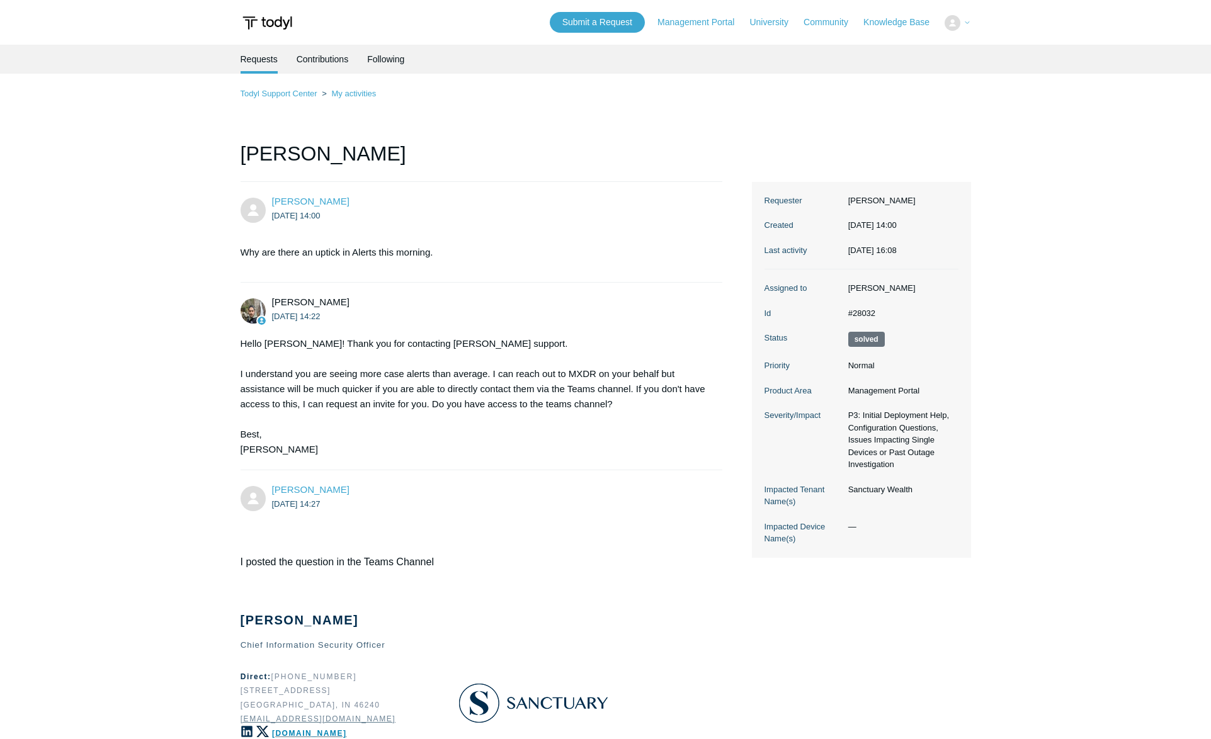 This screenshot has width=1211, height=739. What do you see at coordinates (900, 440) in the screenshot?
I see `dd: P3: Initial Deployment Help, Configuration Questions, Issues Impacting Single Devices or Past Out...` at bounding box center [900, 440].